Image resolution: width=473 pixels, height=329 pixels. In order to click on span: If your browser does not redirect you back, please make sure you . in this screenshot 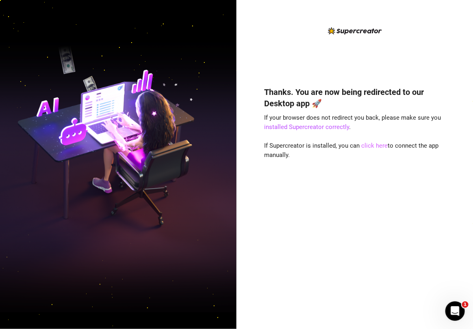, I will do `click(352, 123)`.